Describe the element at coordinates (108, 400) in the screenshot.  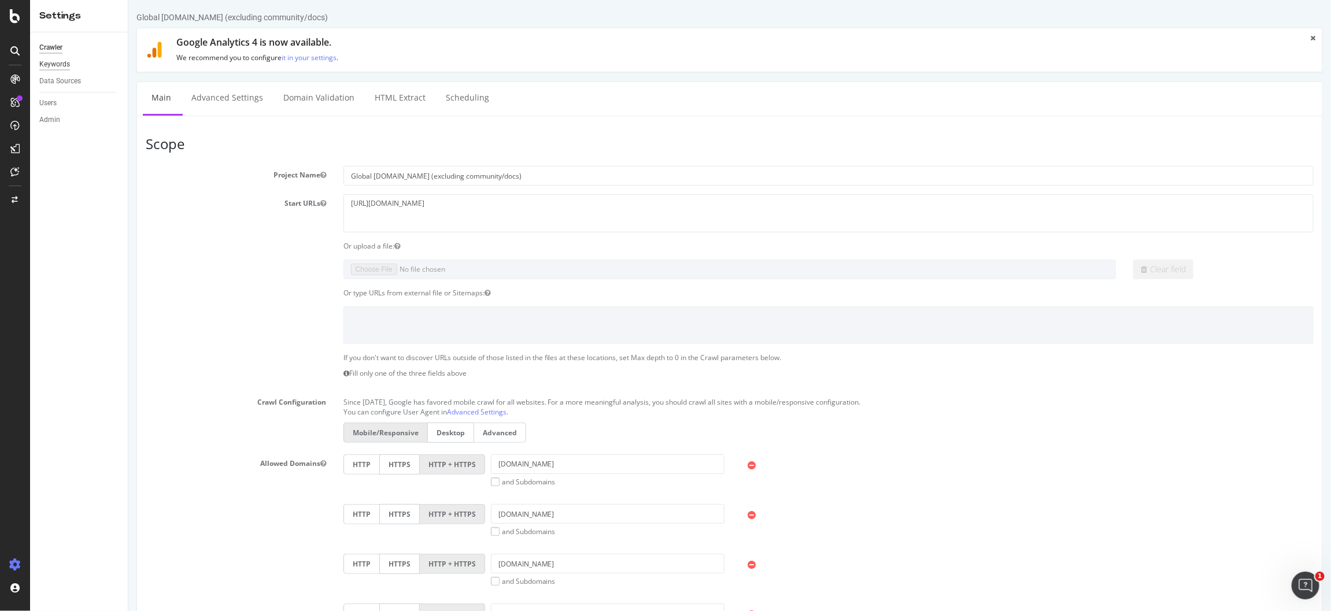
I see `label: Crawl Configuration` at that location.